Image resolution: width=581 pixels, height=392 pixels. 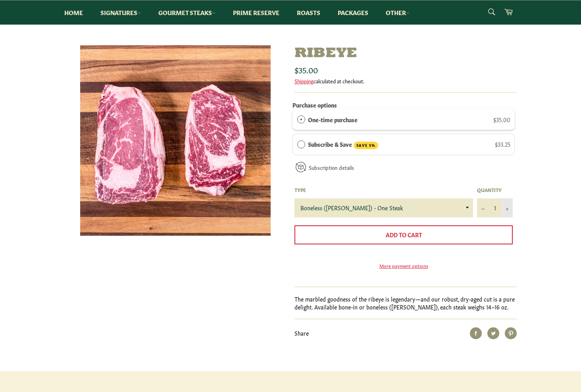 What do you see at coordinates (332, 119) in the screenshot?
I see `label: One-time purchase` at bounding box center [332, 119].